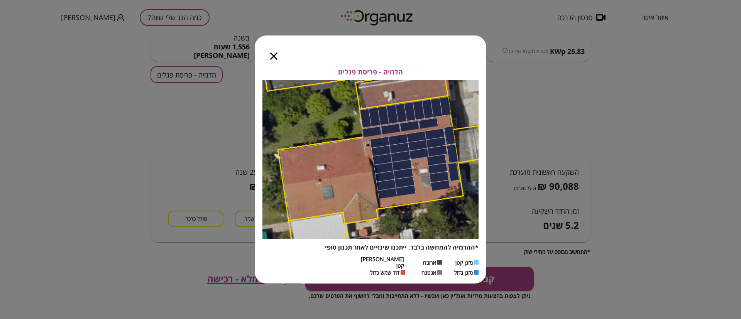 The width and height of the screenshot is (741, 319). Describe the element at coordinates (430, 262) in the screenshot. I see `span: ארובה` at that location.